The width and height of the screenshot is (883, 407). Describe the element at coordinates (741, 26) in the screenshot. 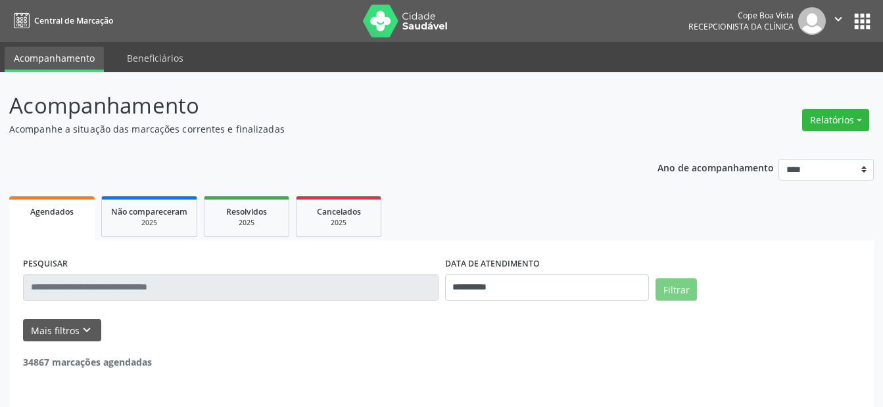

I see `span: Recepcionista da clínica` at that location.